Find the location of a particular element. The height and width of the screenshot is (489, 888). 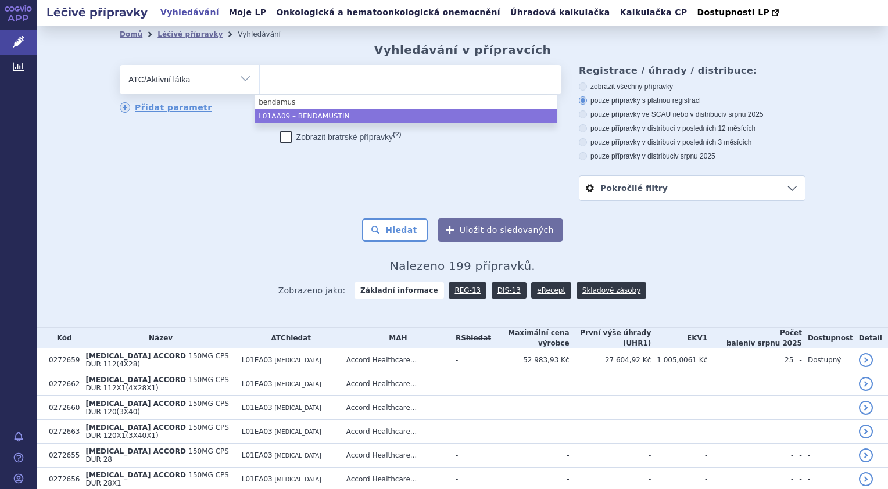

span: Nalezeno 199 přípravků. is located at coordinates (462, 266).